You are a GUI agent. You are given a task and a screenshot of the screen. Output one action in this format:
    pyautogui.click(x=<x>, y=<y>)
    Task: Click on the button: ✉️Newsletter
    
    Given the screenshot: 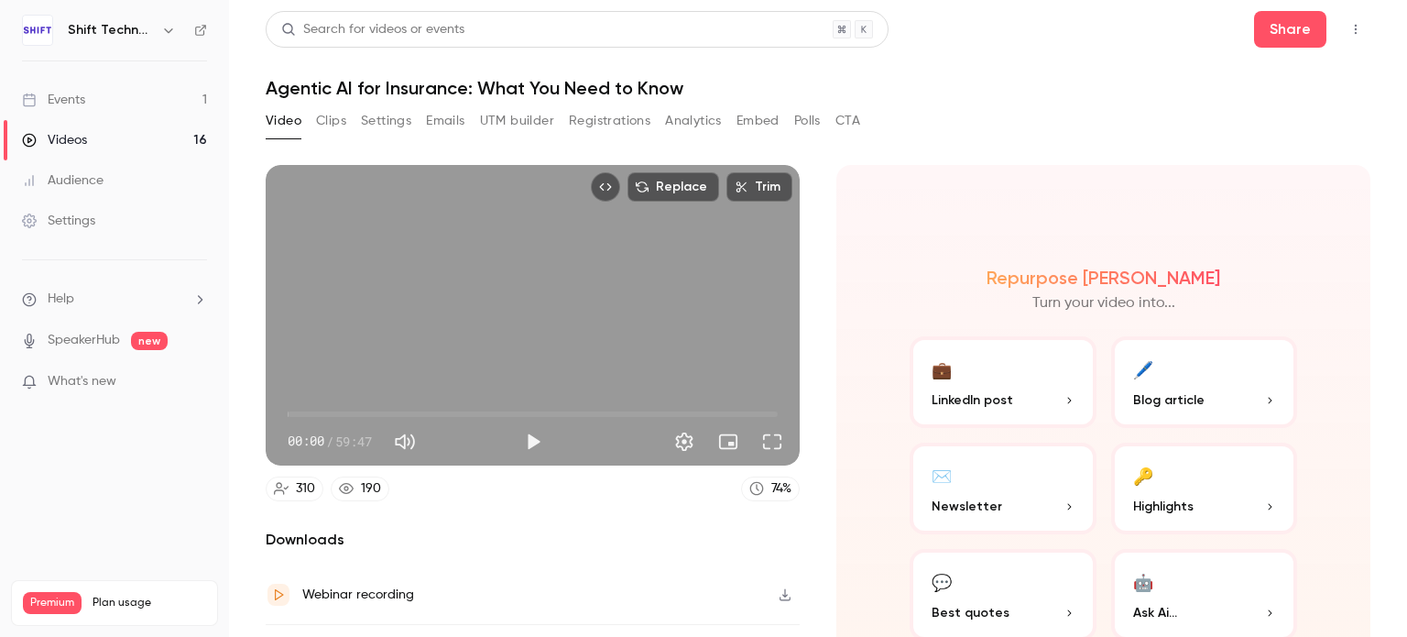 What is the action you would take?
    pyautogui.click(x=1003, y=488)
    